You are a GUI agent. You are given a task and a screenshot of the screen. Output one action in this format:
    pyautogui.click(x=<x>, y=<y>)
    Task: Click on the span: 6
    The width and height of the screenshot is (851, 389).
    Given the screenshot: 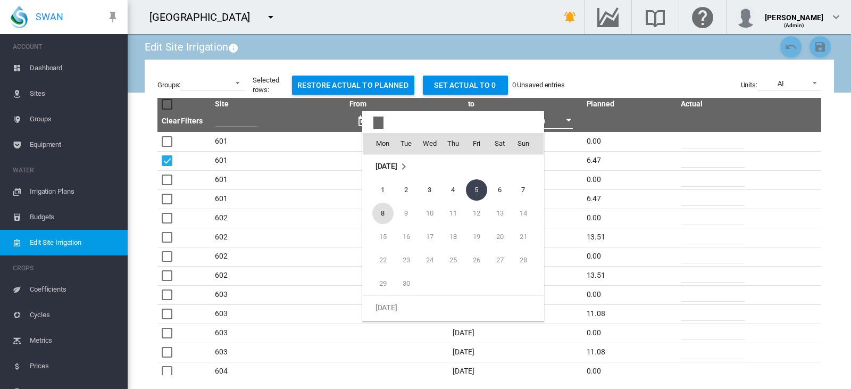 What is the action you would take?
    pyautogui.click(x=500, y=190)
    